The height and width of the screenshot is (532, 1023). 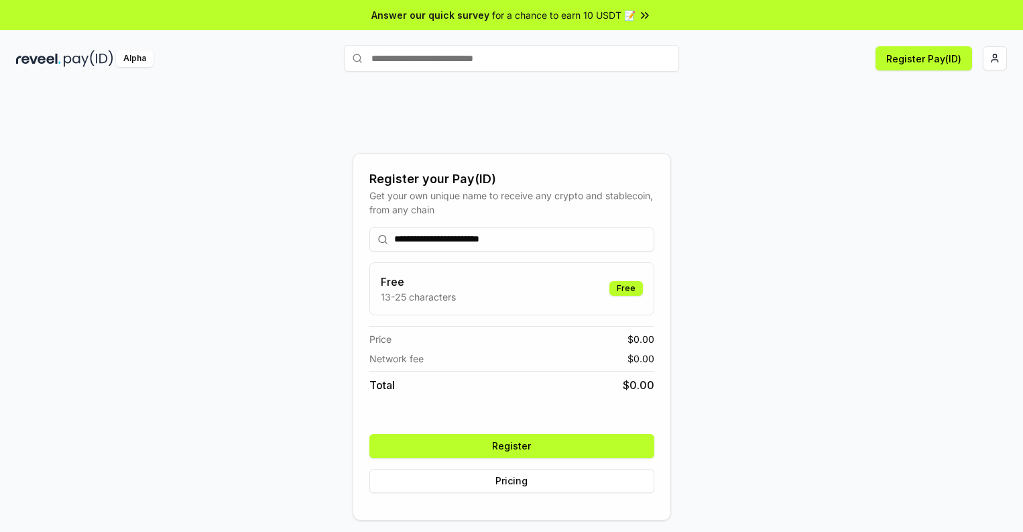 What do you see at coordinates (135, 58) in the screenshot?
I see `div: Alpha` at bounding box center [135, 58].